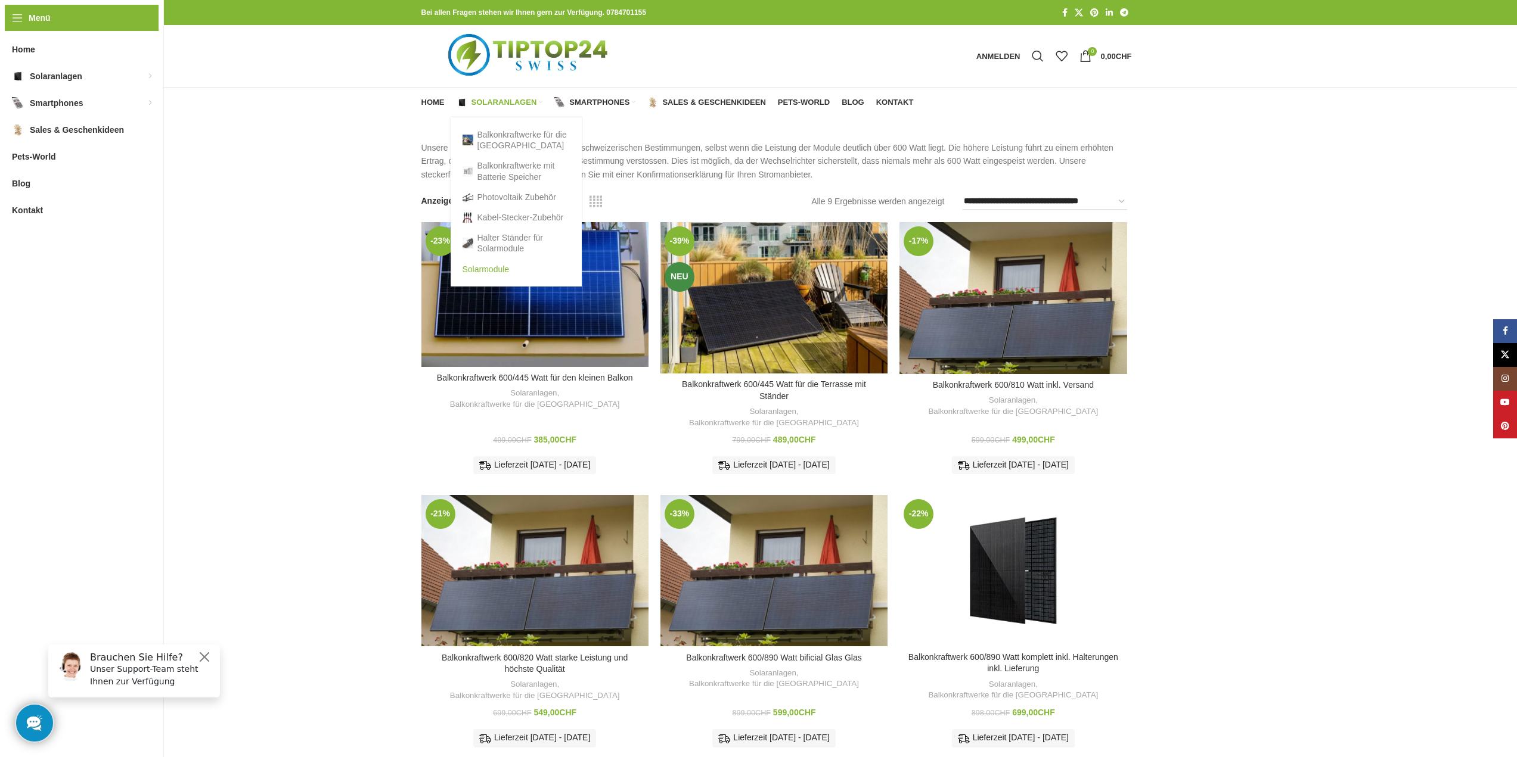 The height and width of the screenshot is (757, 1517). I want to click on a: YouTube Social Link, so click(1505, 403).